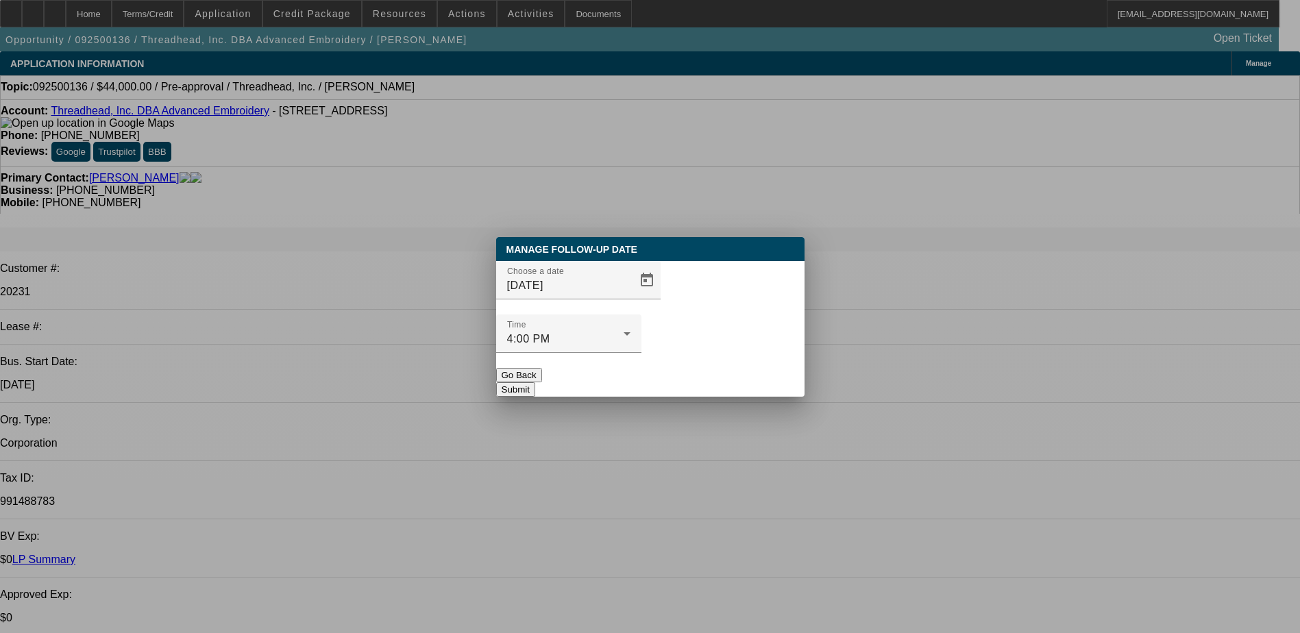 The width and height of the screenshot is (1300, 633). What do you see at coordinates (519, 375) in the screenshot?
I see `button: Go Back` at bounding box center [519, 375].